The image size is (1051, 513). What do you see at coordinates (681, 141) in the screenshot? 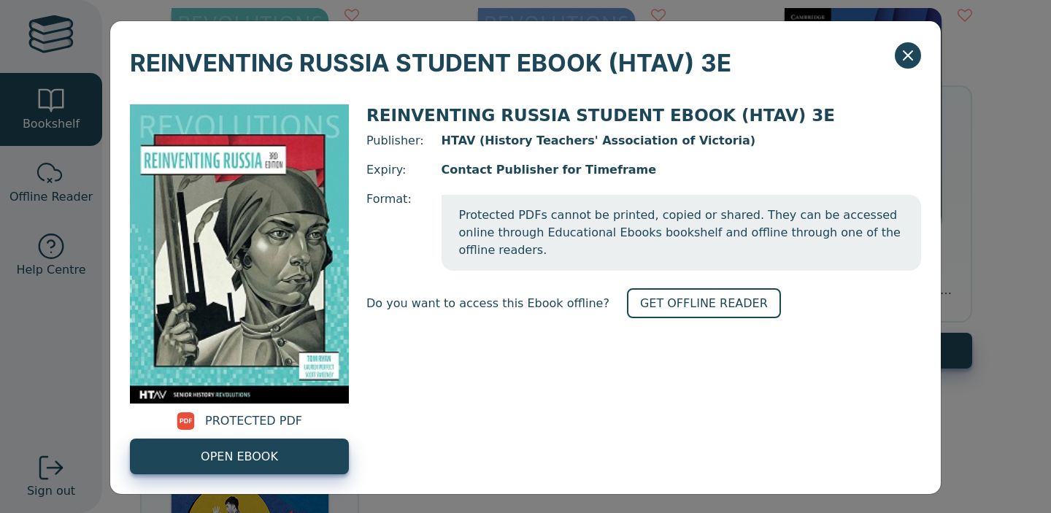
I see `span: HTAV (History Teachers' Association of Victoria)` at bounding box center [681, 141].